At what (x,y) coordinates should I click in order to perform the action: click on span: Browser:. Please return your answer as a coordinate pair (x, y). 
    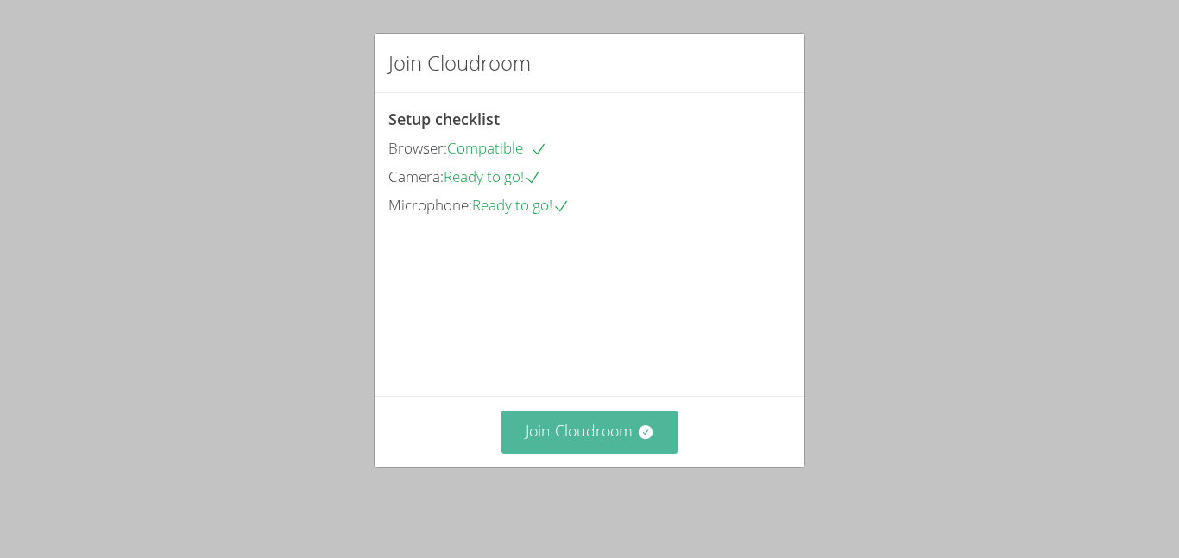
    Looking at the image, I should click on (418, 148).